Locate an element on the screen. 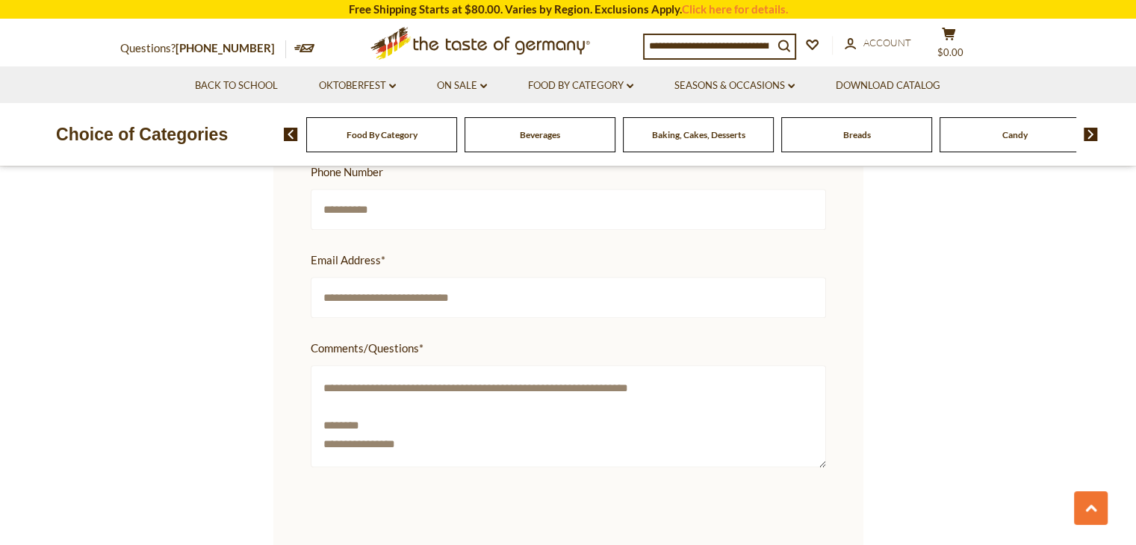 The width and height of the screenshot is (1136, 545). a: Click here for details. is located at coordinates (735, 9).